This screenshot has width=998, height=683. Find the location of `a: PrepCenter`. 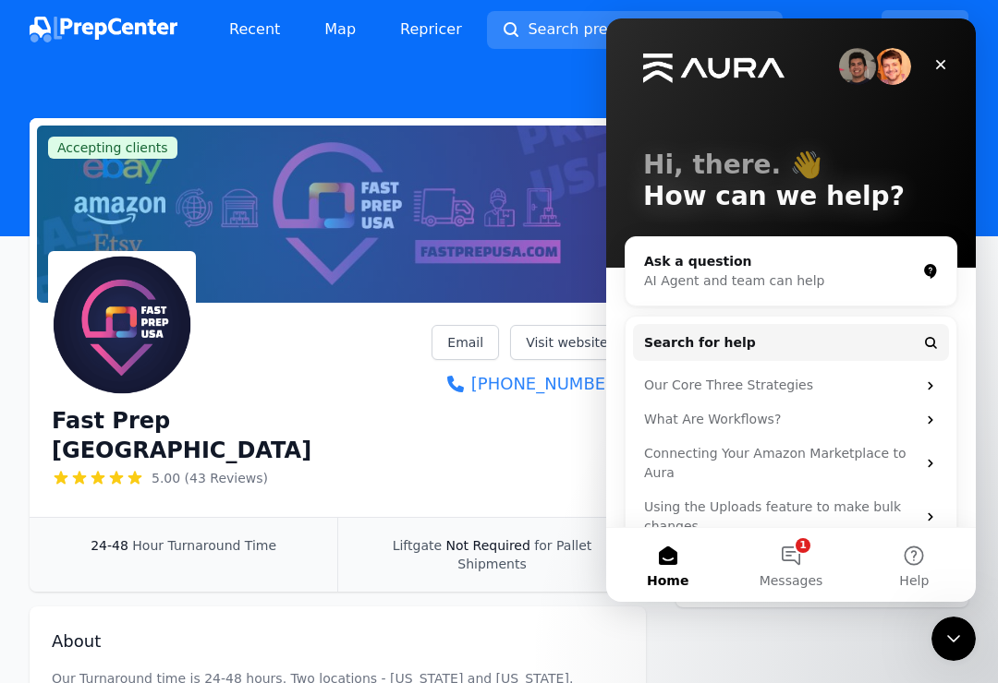

a: PrepCenter is located at coordinates (103, 30).